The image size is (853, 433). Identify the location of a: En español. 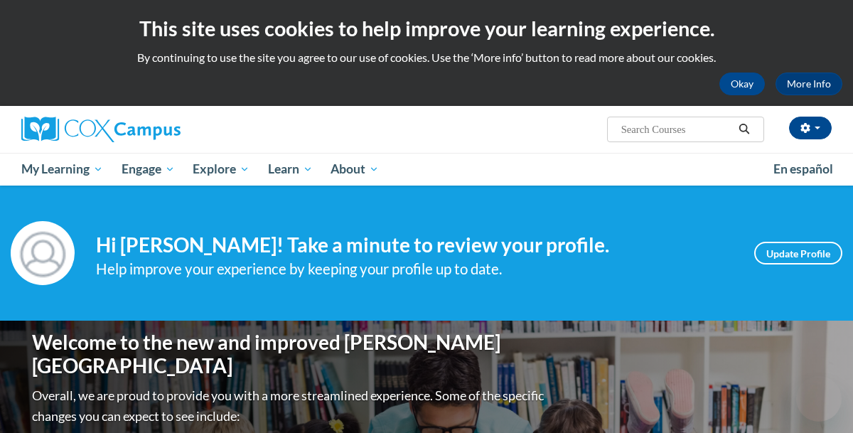
(803, 169).